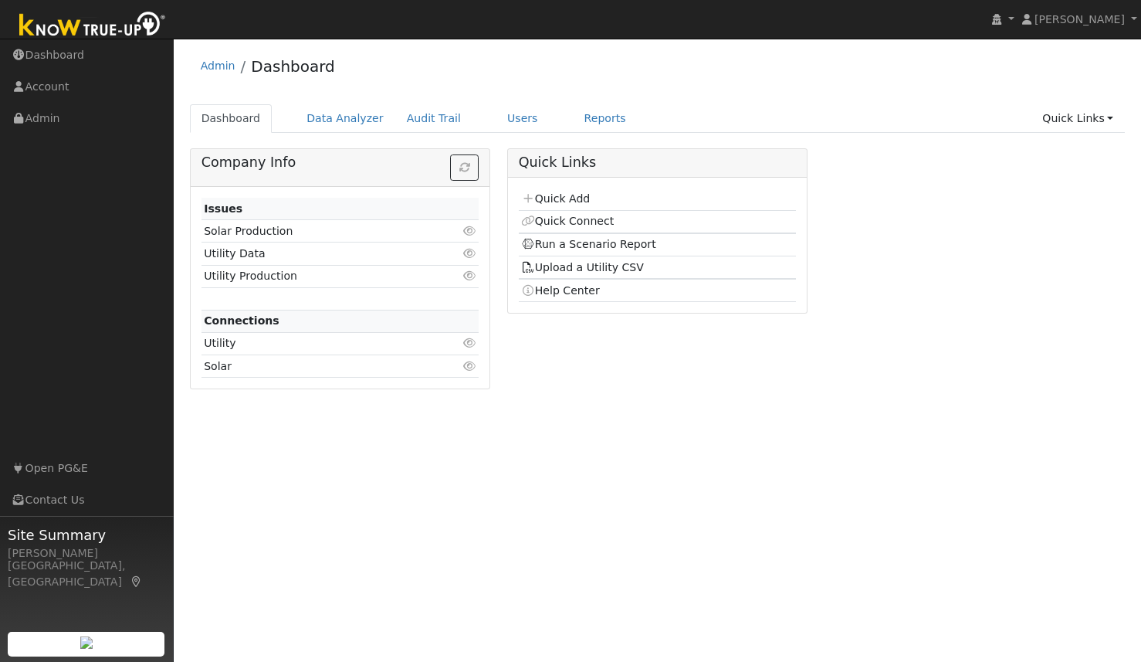 This screenshot has height=662, width=1141. Describe the element at coordinates (318, 253) in the screenshot. I see `td: Utility Data` at that location.